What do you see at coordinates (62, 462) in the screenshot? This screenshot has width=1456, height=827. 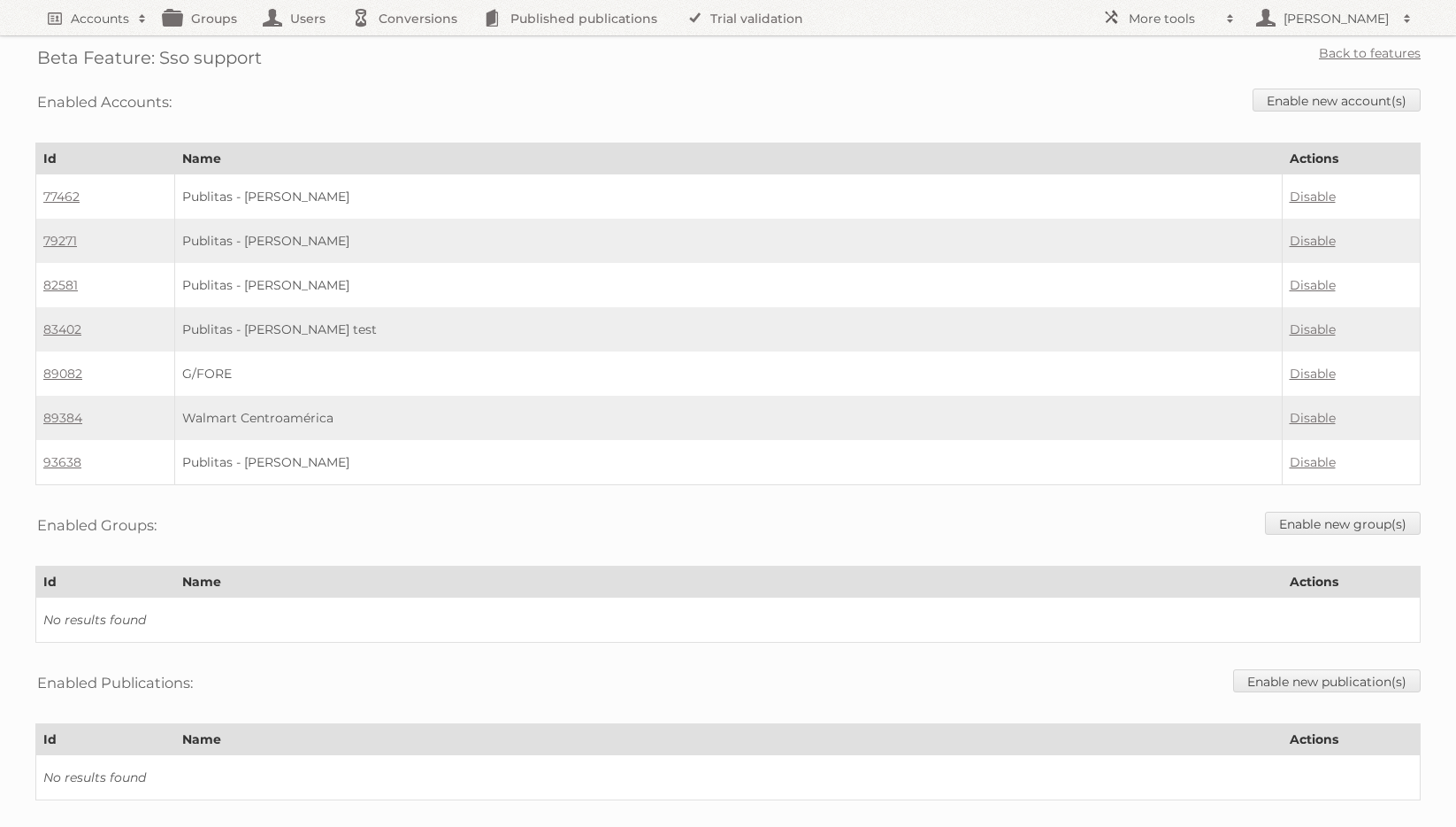 I see `a: 93638` at bounding box center [62, 462].